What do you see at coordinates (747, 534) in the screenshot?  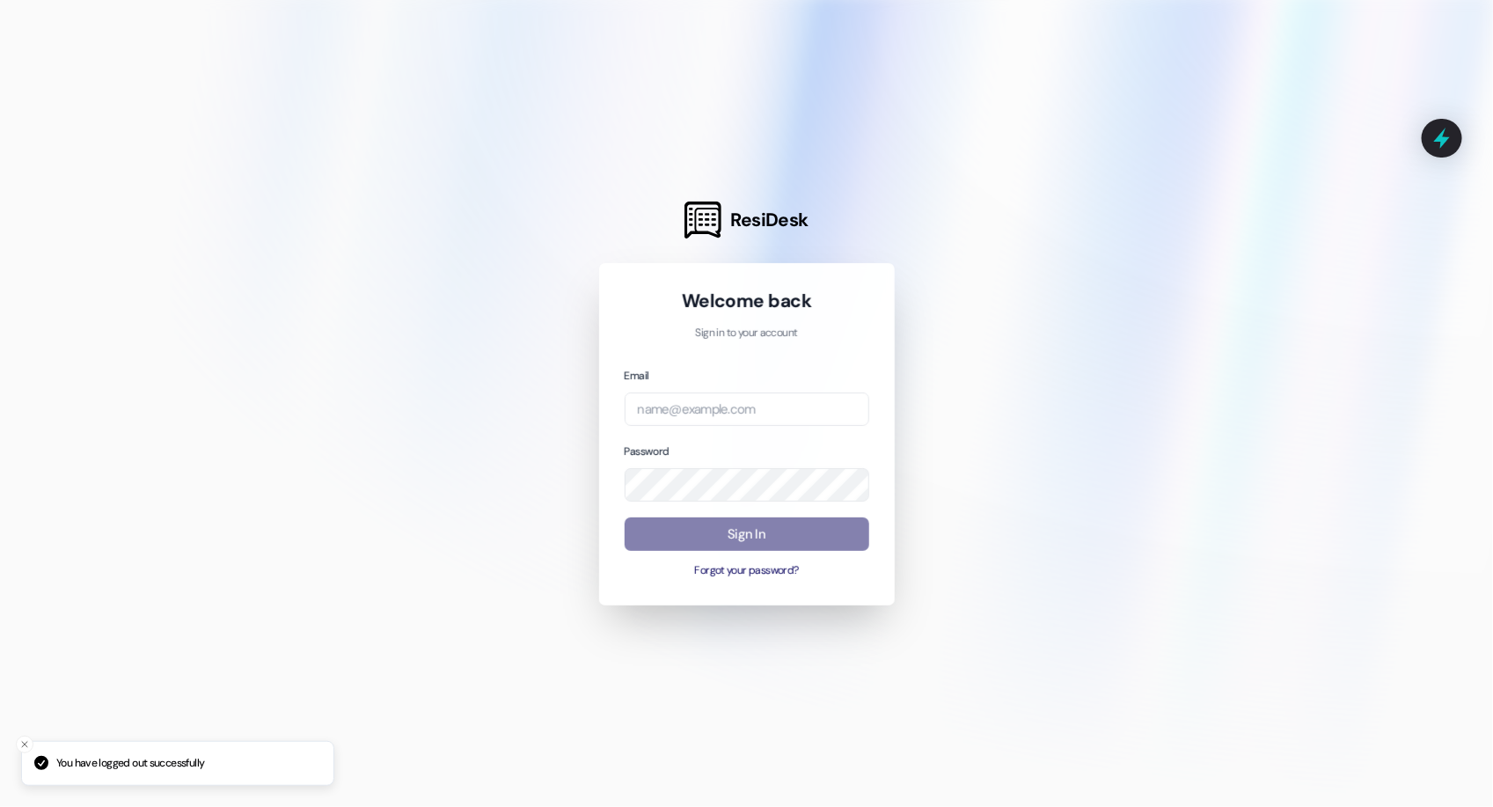 I see `button: Sign In` at bounding box center [747, 534].